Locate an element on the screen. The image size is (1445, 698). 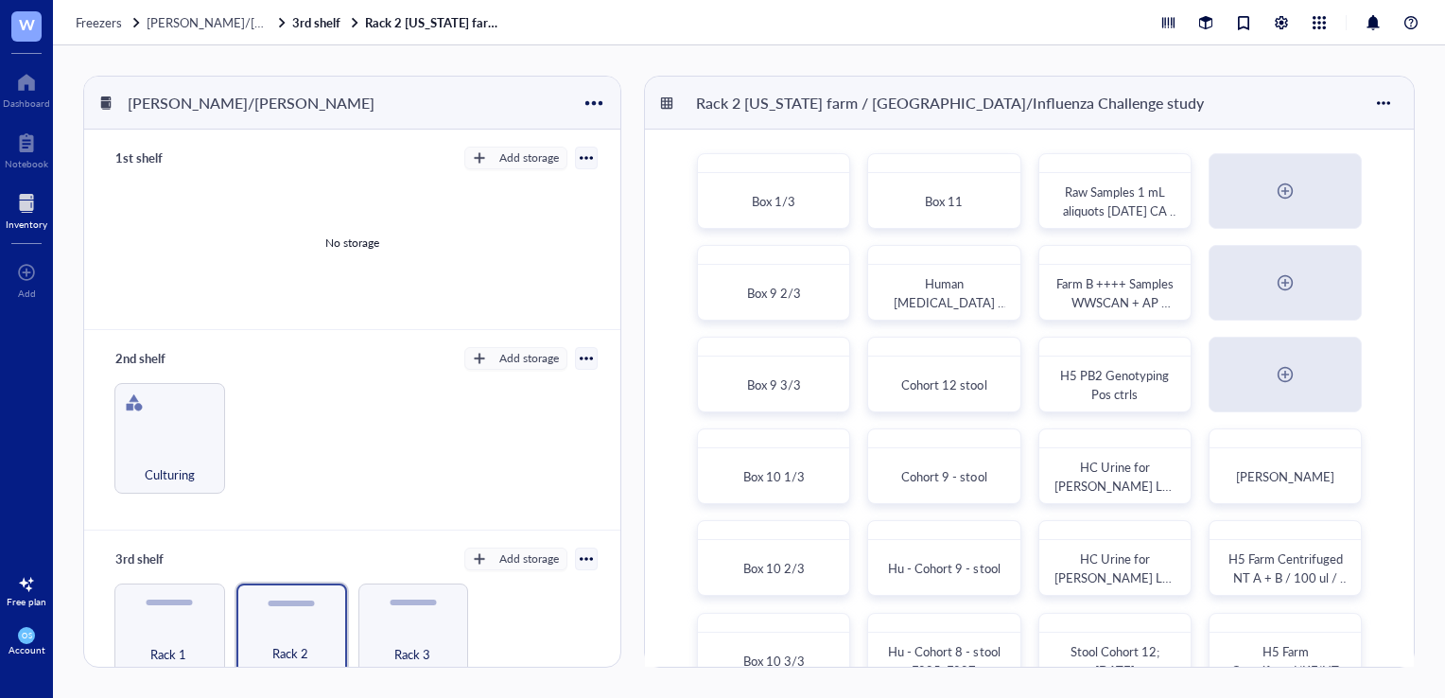
div: Inventory is located at coordinates (26, 224).